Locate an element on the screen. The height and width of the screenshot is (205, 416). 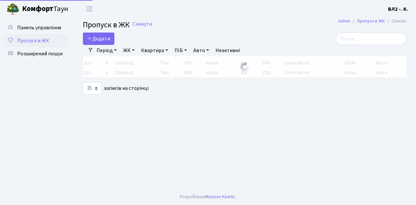
a: Неактивні is located at coordinates (228, 50).